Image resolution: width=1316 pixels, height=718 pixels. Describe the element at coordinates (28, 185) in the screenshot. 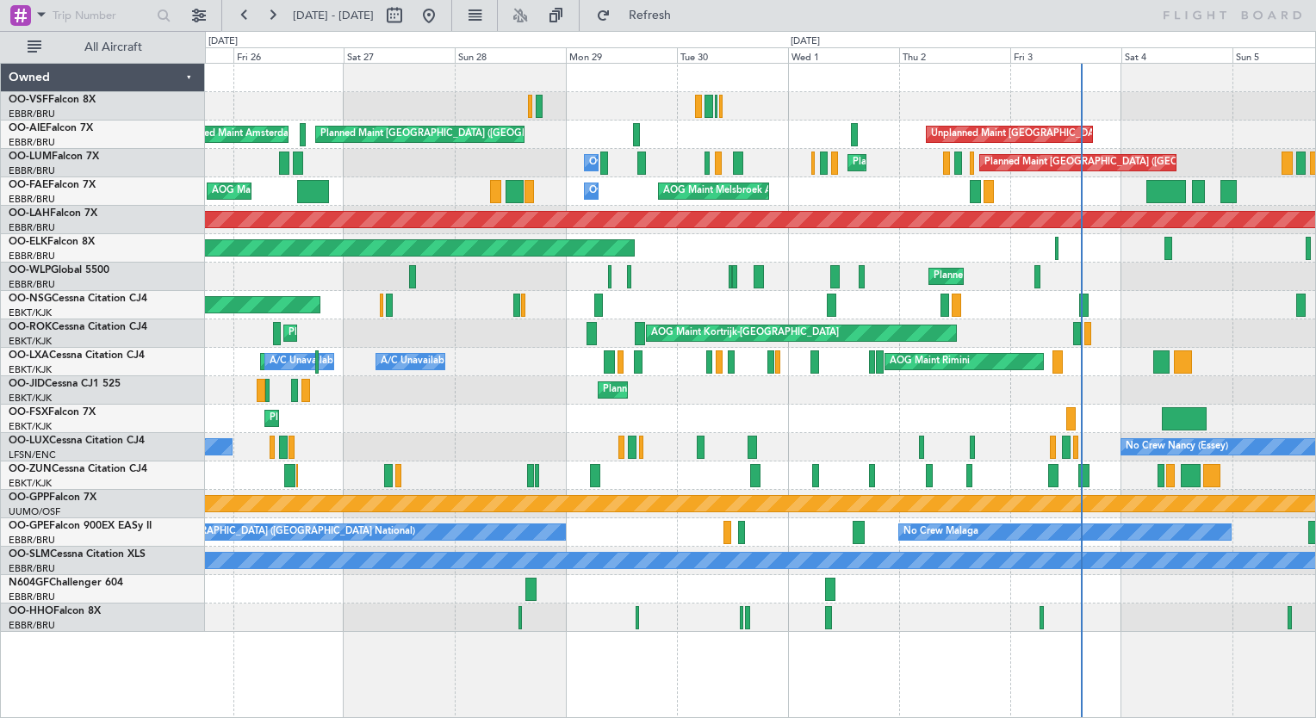

I see `span: OO-FAE` at that location.